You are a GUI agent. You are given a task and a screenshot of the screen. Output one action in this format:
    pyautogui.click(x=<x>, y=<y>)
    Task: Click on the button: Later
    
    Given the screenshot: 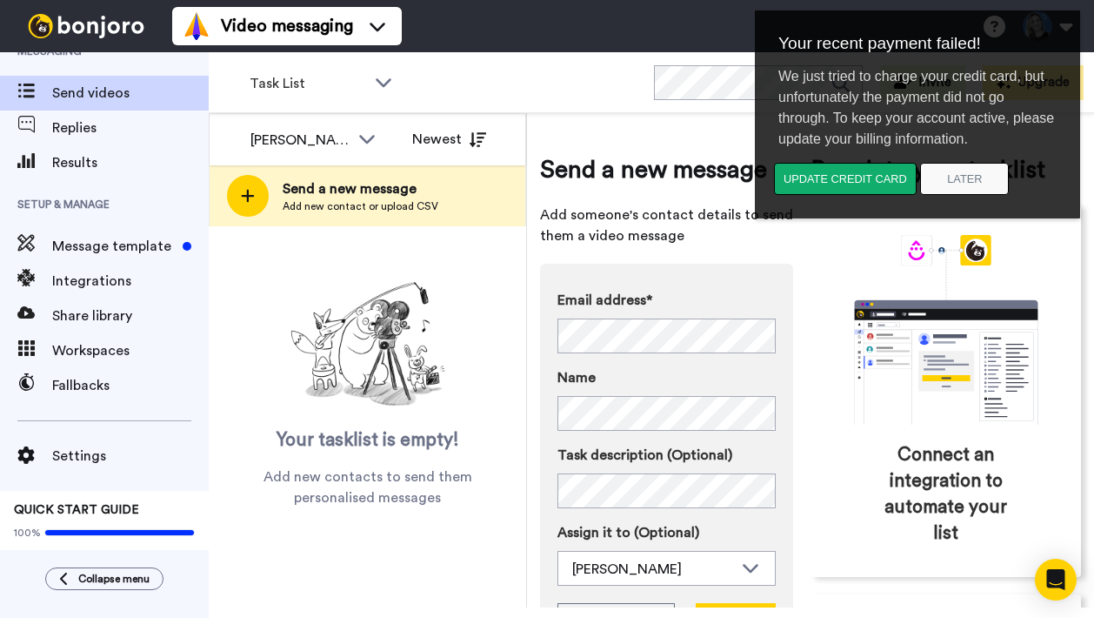 What is the action you would take?
    pyautogui.click(x=210, y=178)
    